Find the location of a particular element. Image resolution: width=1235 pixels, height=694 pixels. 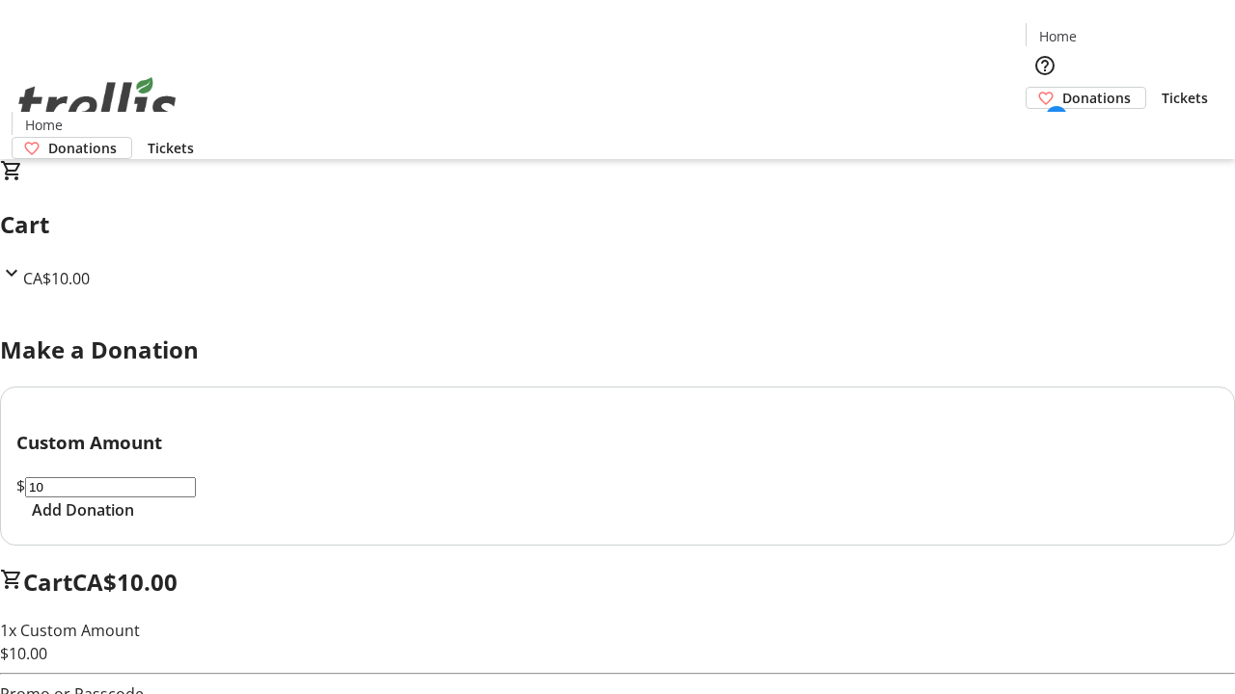

span: Add Donation is located at coordinates (83, 510).